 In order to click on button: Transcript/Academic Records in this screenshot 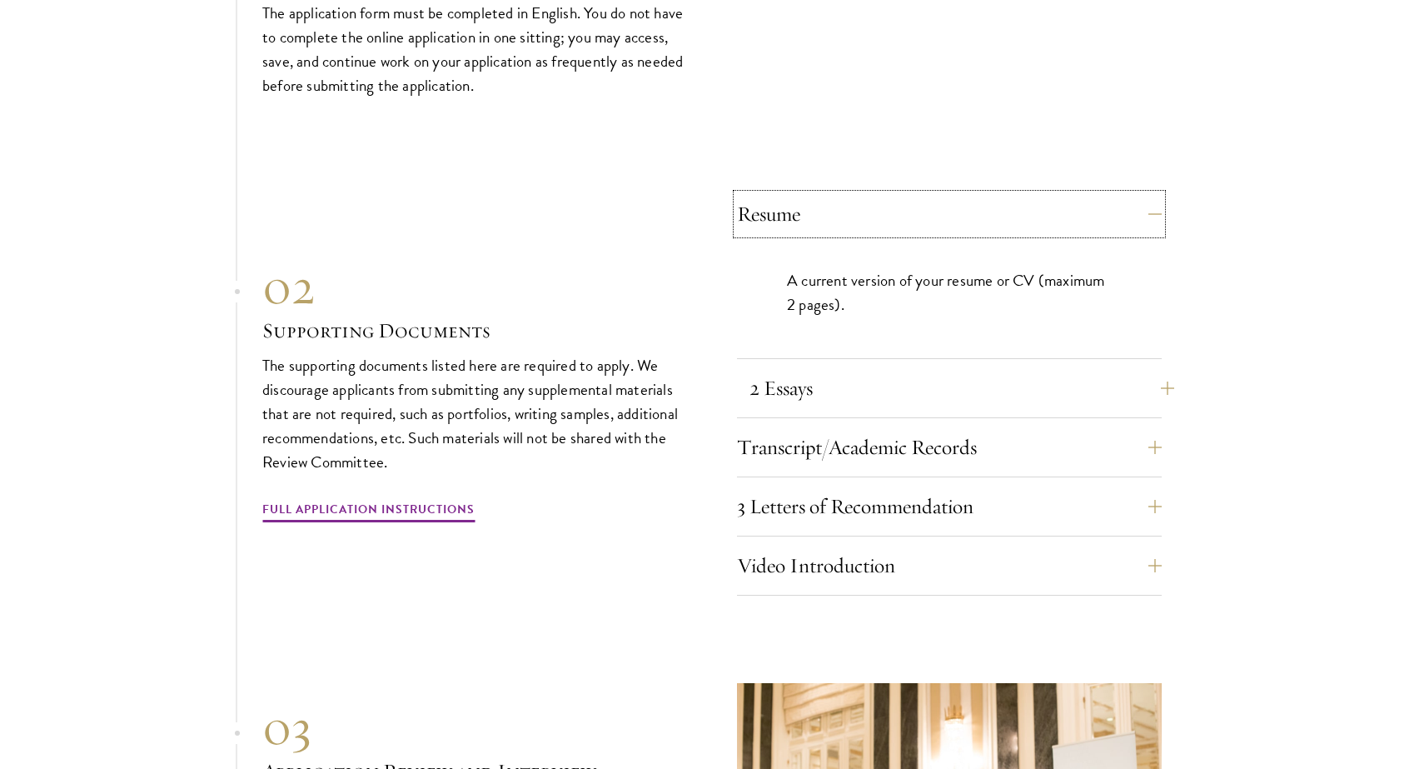, I will do `click(949, 447)`.